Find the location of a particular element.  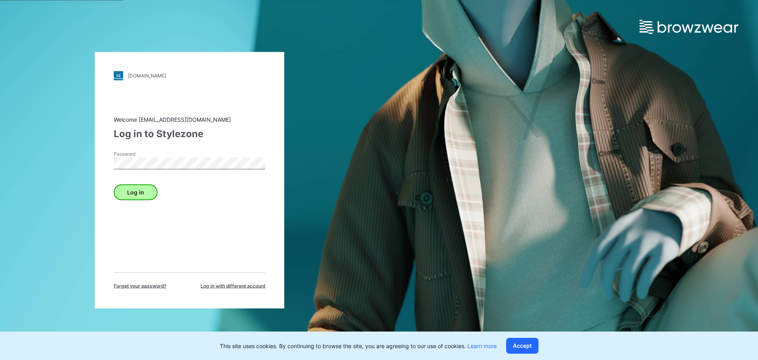

button: Log in is located at coordinates (135, 192).